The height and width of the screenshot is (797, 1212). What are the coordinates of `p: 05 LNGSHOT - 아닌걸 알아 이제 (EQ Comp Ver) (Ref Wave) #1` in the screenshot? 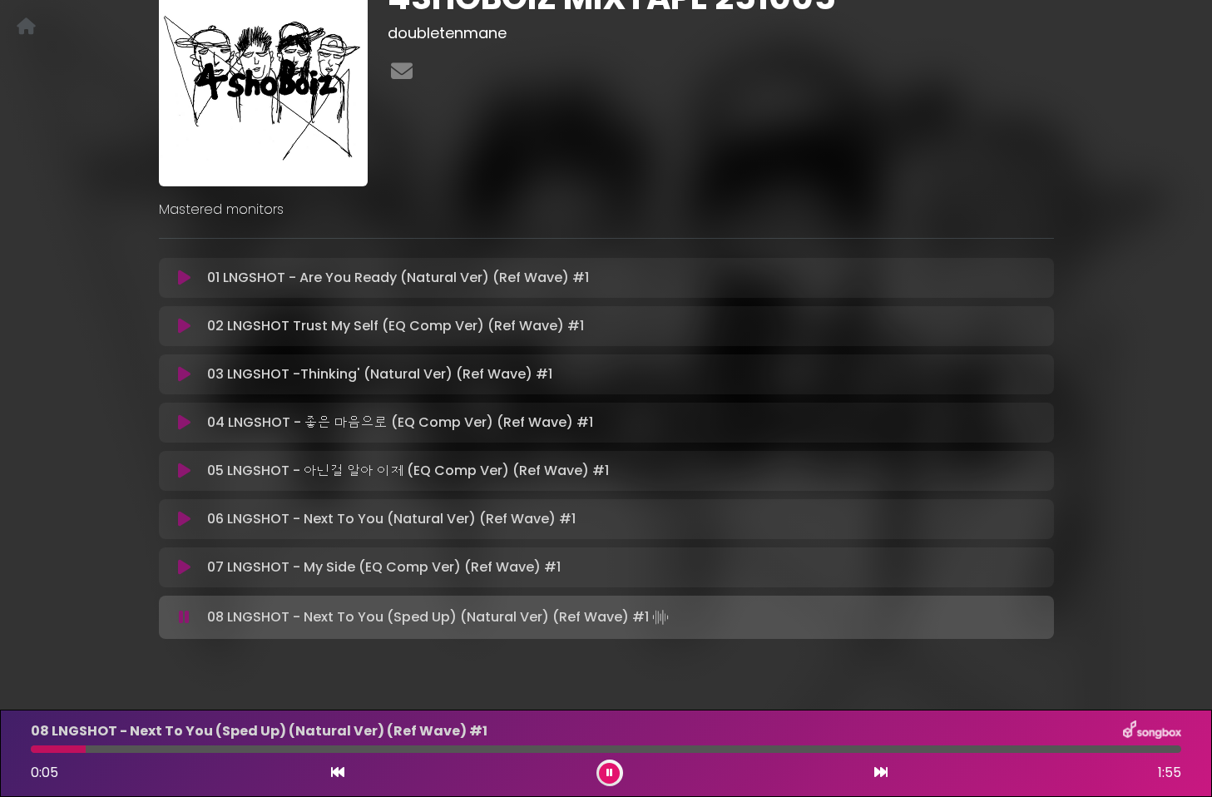 It's located at (408, 471).